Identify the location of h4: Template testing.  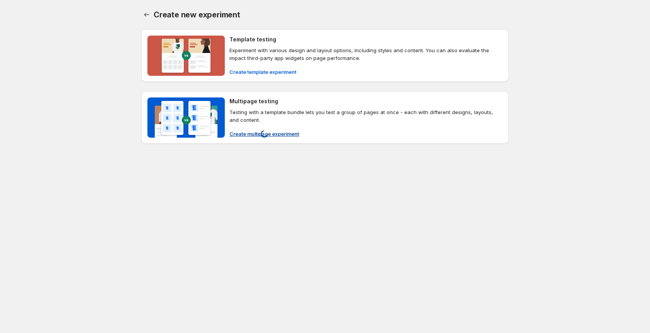
(253, 39).